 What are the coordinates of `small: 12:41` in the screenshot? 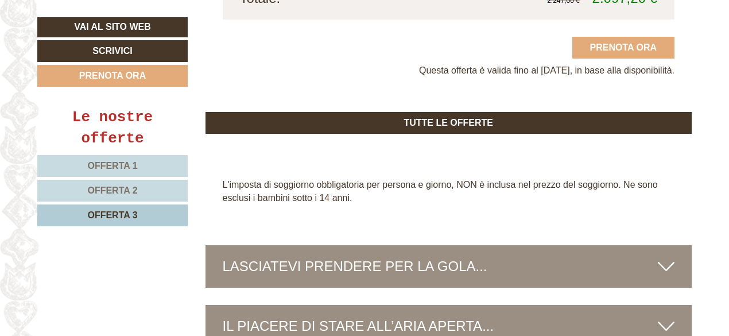 It's located at (111, 200).